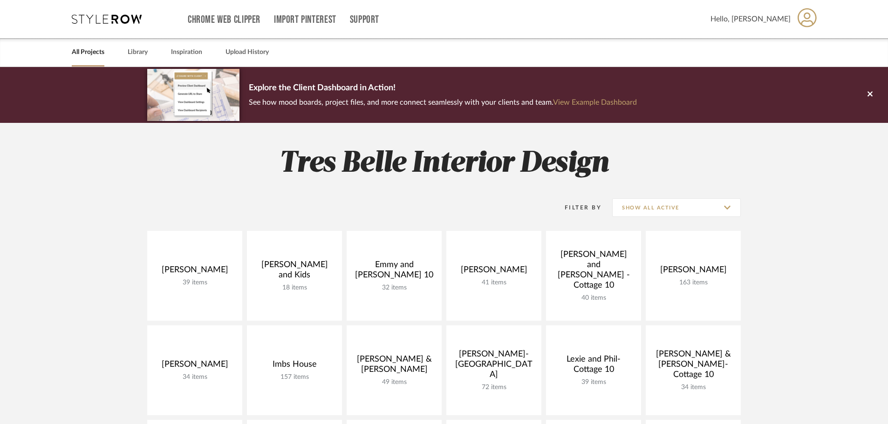  I want to click on a: Library, so click(137, 52).